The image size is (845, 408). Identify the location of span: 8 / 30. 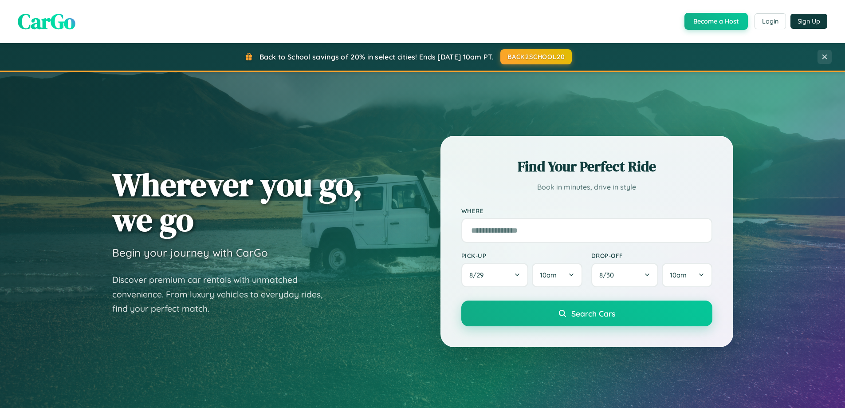
(609, 275).